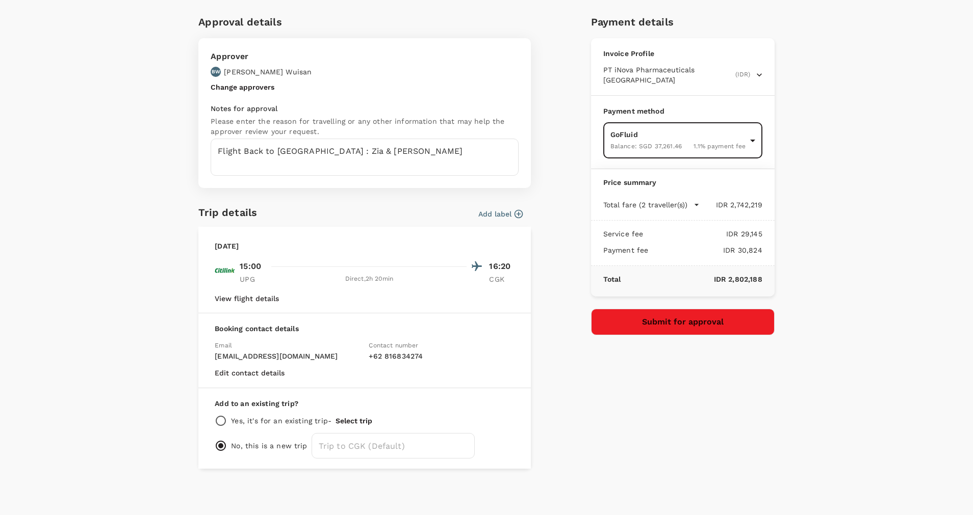  Describe the element at coordinates (623, 234) in the screenshot. I see `p: Service fee` at that location.